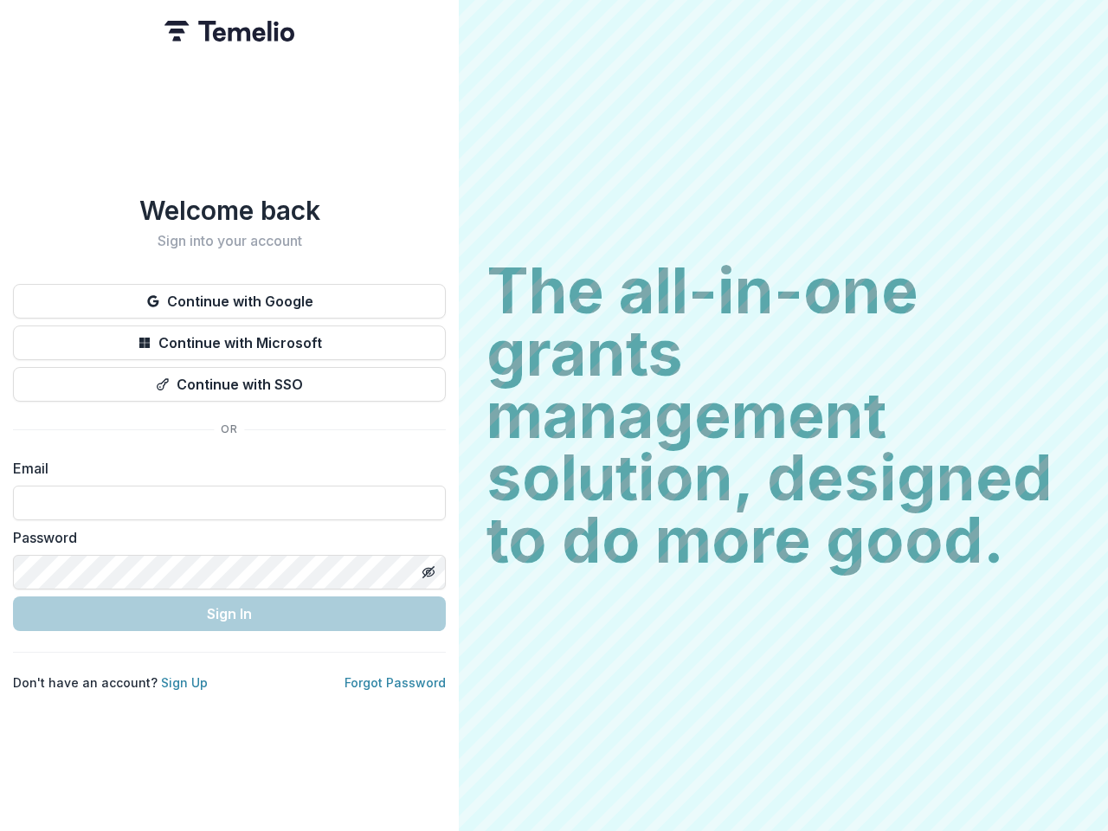 This screenshot has height=831, width=1108. What do you see at coordinates (229, 343) in the screenshot?
I see `button: Continue with Microsoft` at bounding box center [229, 343].